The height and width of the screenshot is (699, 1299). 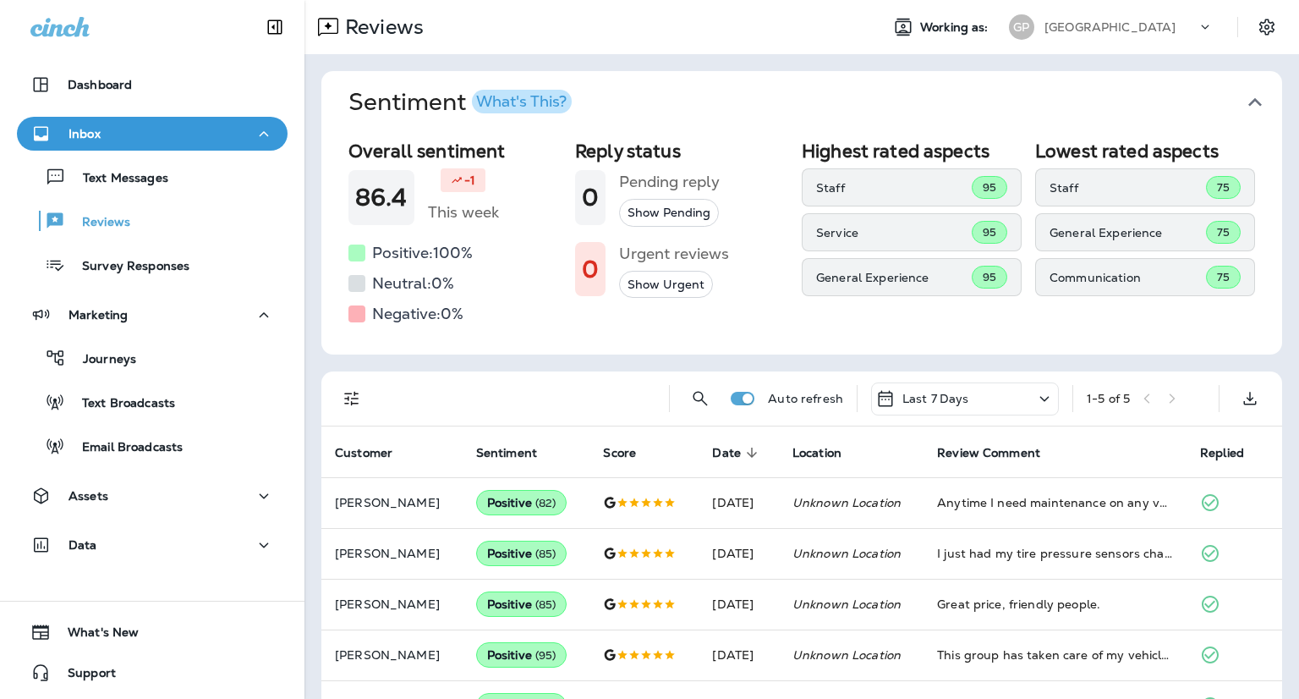 What do you see at coordinates (152, 221) in the screenshot?
I see `button: Reviews` at bounding box center [152, 221].